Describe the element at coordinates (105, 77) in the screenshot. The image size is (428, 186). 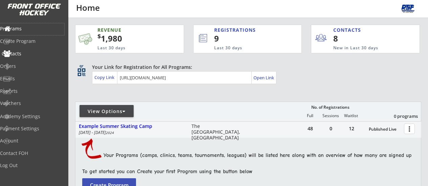
I see `div: Copy Link` at that location.